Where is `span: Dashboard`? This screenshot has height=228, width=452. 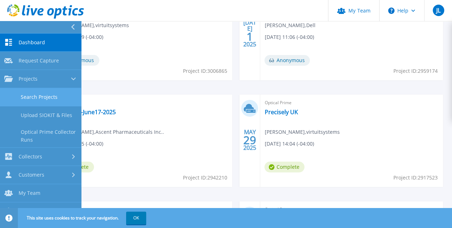 span: Dashboard is located at coordinates (32, 42).